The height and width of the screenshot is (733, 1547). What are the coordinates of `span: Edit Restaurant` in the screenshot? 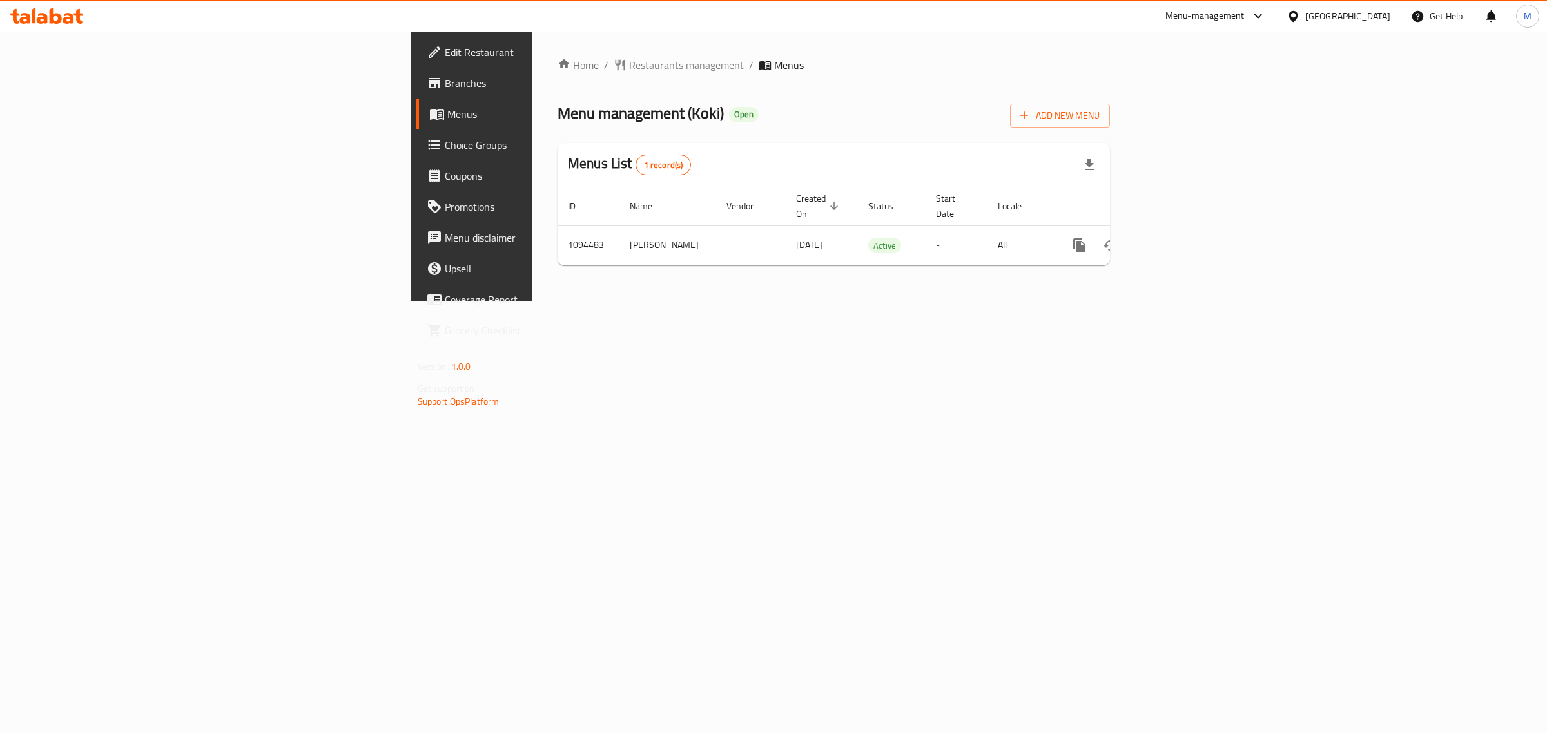 It's located at (552, 52).